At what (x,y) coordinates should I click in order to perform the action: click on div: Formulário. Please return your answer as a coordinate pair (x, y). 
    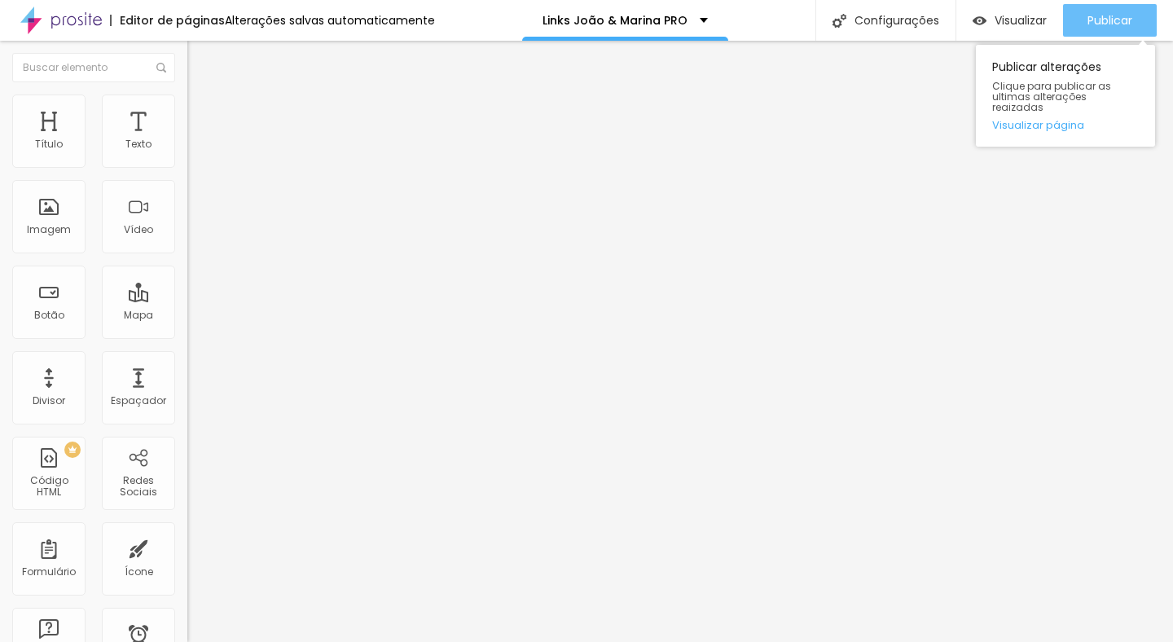
    Looking at the image, I should click on (49, 572).